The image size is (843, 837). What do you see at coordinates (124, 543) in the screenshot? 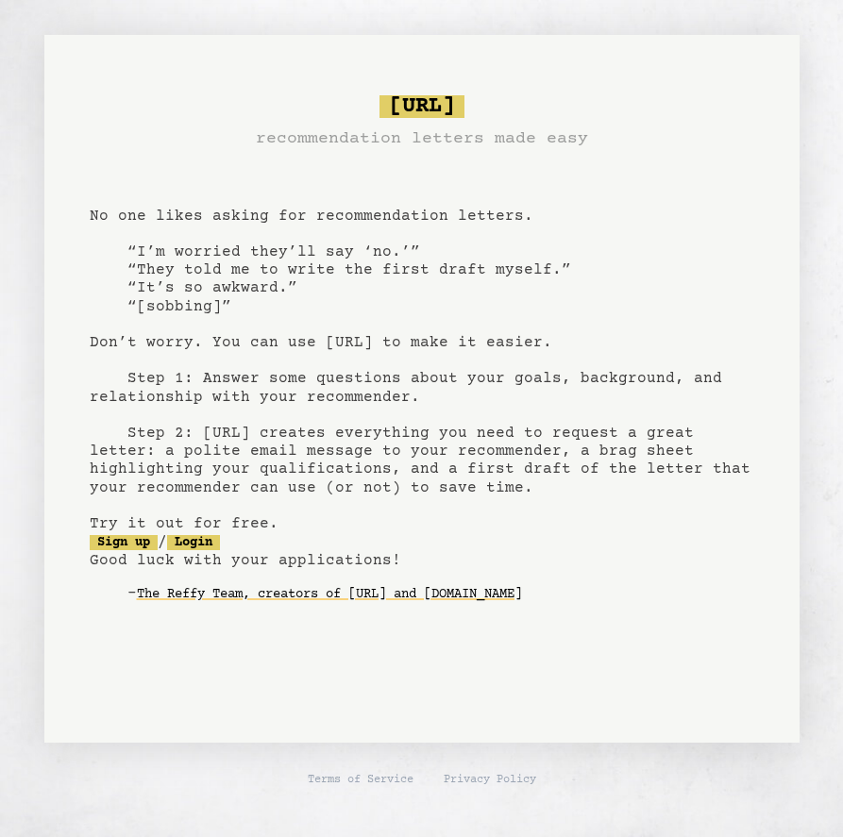
I see `a: Sign up` at bounding box center [124, 543].